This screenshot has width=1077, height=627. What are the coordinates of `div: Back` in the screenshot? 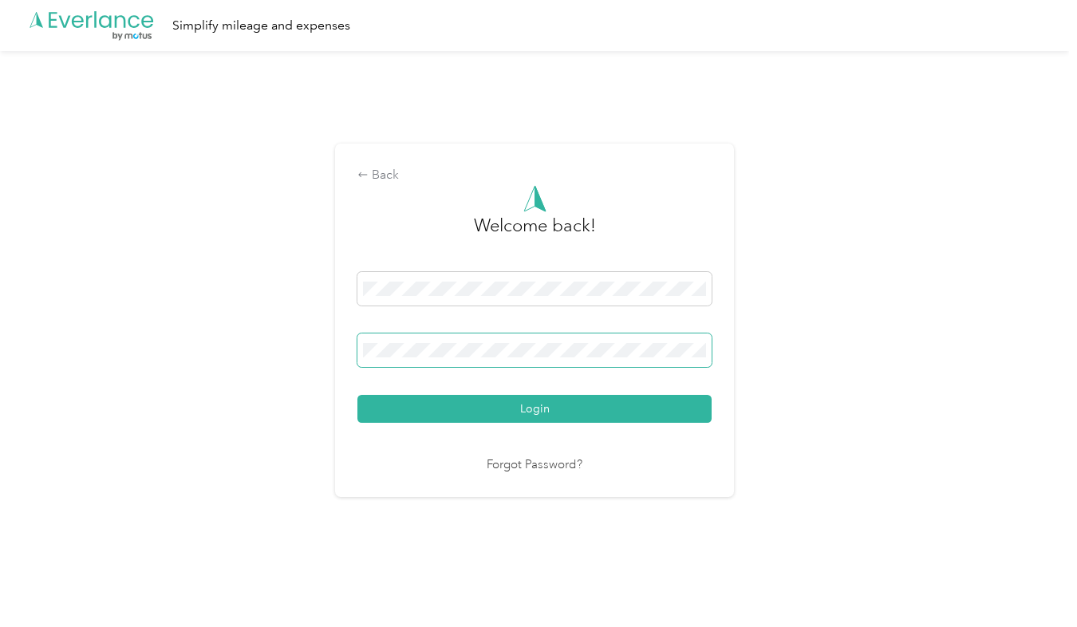 It's located at (534, 175).